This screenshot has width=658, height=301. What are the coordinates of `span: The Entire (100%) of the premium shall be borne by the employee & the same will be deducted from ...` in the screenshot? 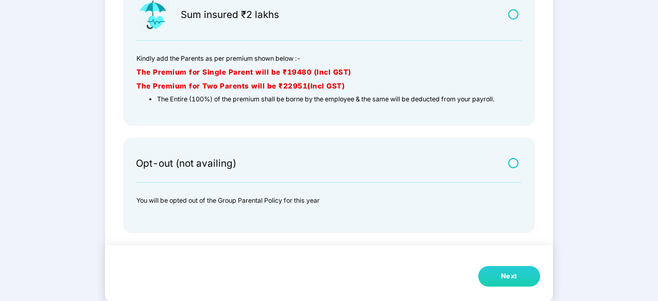 It's located at (325, 99).